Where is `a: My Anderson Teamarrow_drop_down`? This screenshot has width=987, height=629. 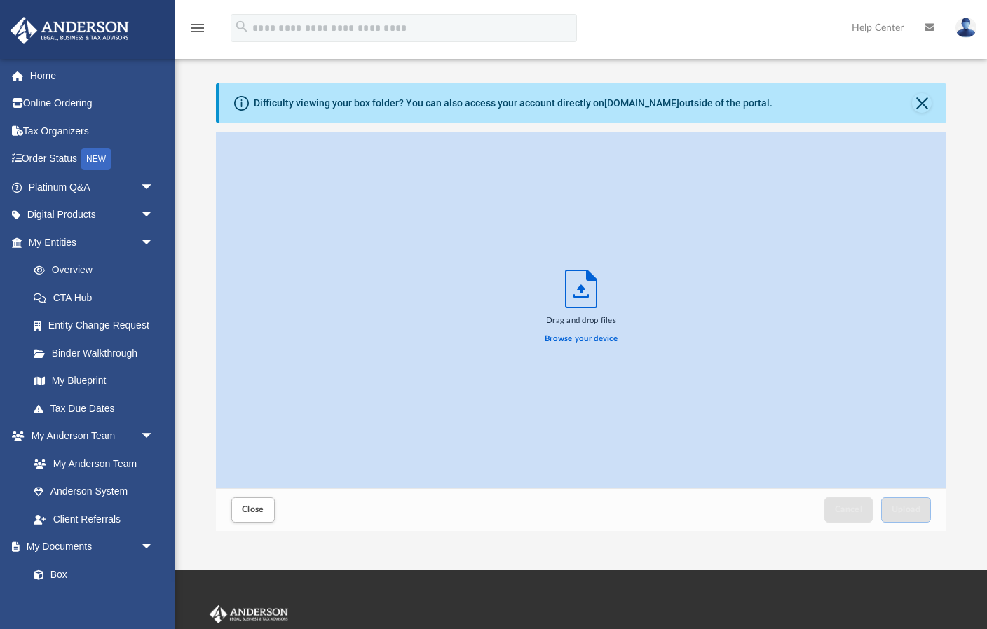 a: My Anderson Teamarrow_drop_down is located at coordinates (89, 437).